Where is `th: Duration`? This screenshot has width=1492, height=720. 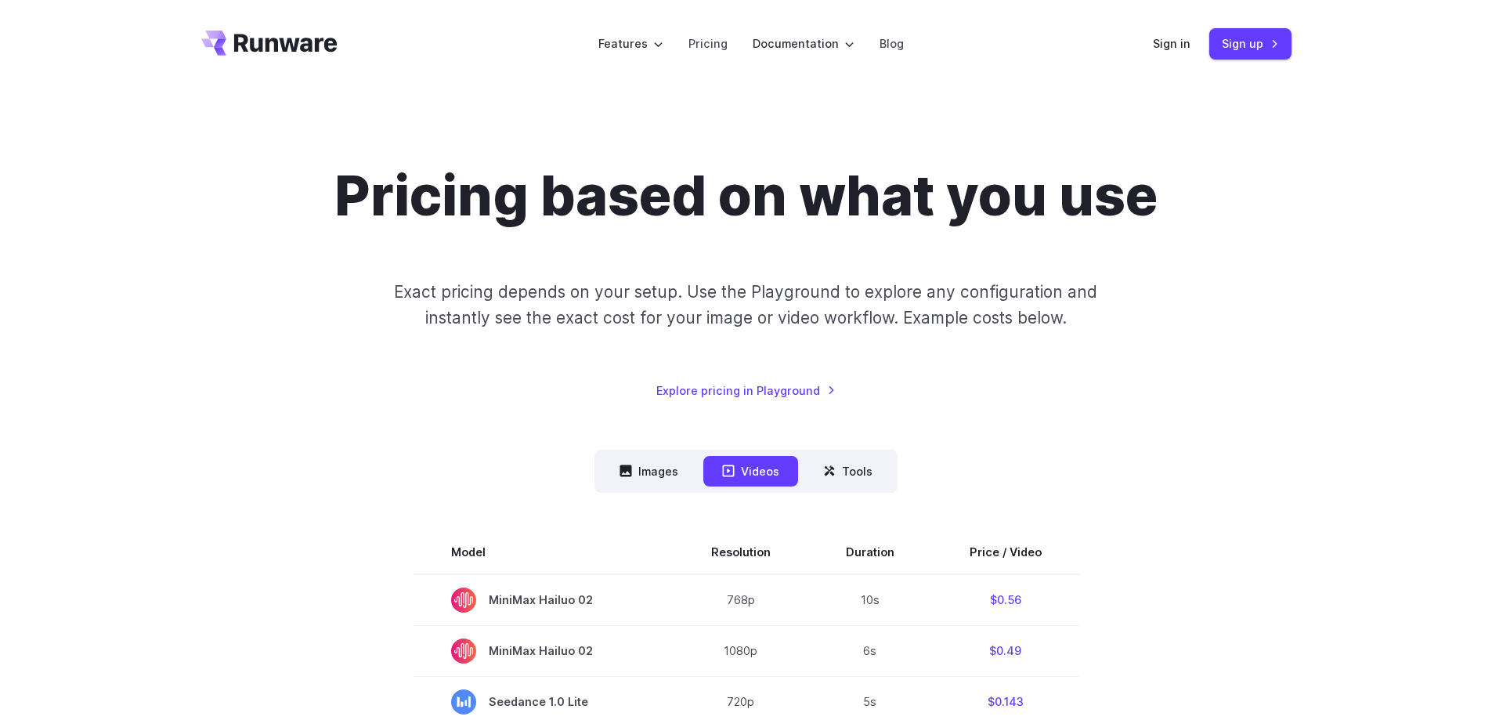 th: Duration is located at coordinates (870, 552).